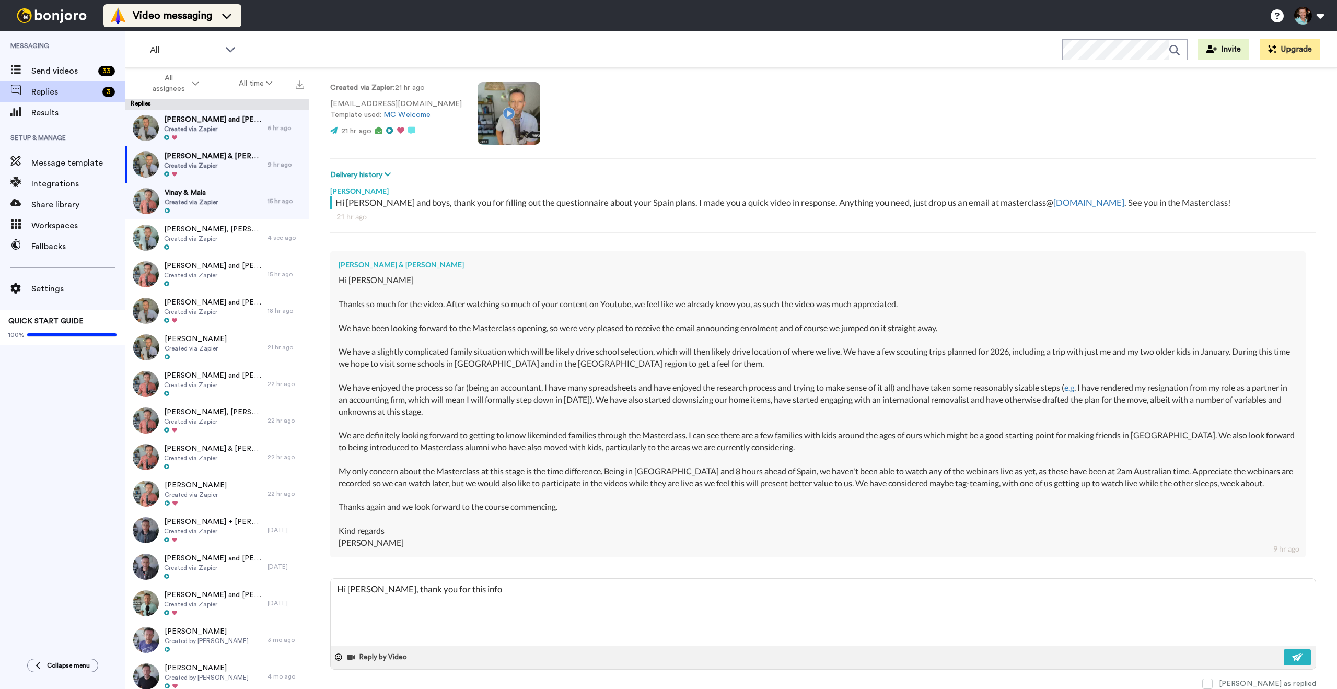  What do you see at coordinates (286, 640) in the screenshot?
I see `div: 3 mo ago` at bounding box center [286, 640].